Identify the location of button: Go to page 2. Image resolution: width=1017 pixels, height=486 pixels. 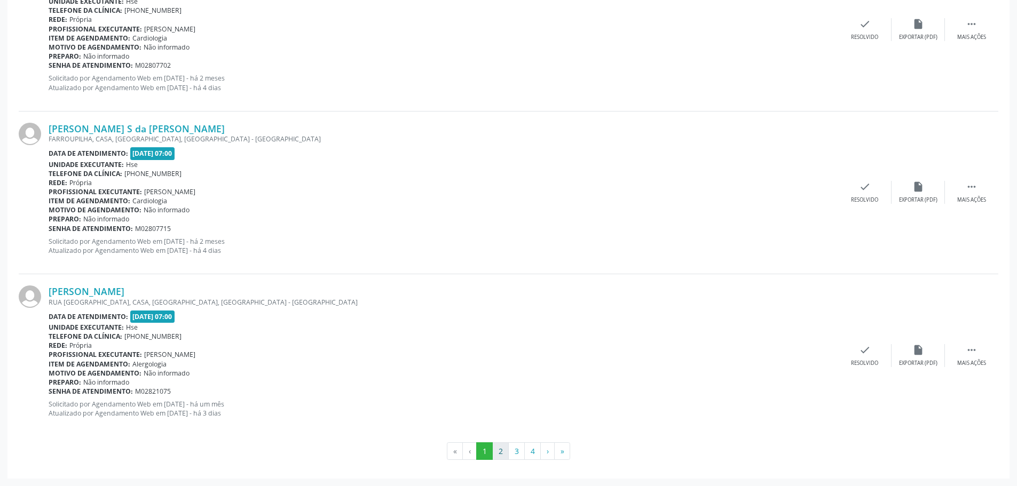
(500, 451).